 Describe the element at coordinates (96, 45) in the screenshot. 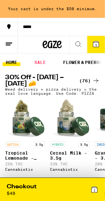

I see `button: 1` at that location.